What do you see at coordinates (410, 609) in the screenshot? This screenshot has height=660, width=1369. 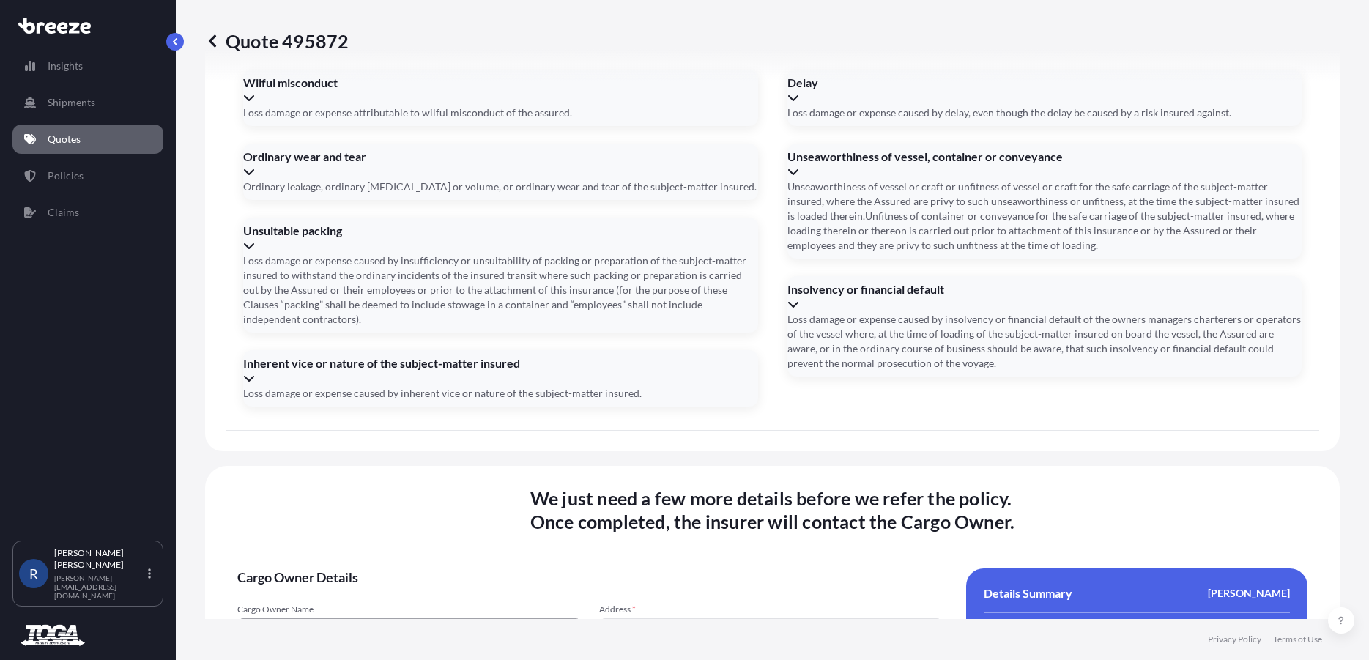 I see `span: Cargo Owner Name` at bounding box center [410, 609].